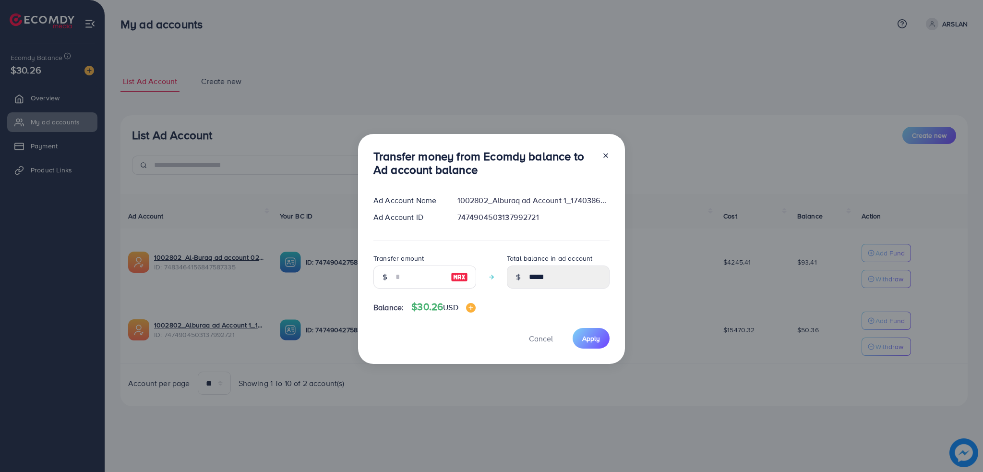  What do you see at coordinates (388, 307) in the screenshot?
I see `span: Balance:` at bounding box center [388, 307].